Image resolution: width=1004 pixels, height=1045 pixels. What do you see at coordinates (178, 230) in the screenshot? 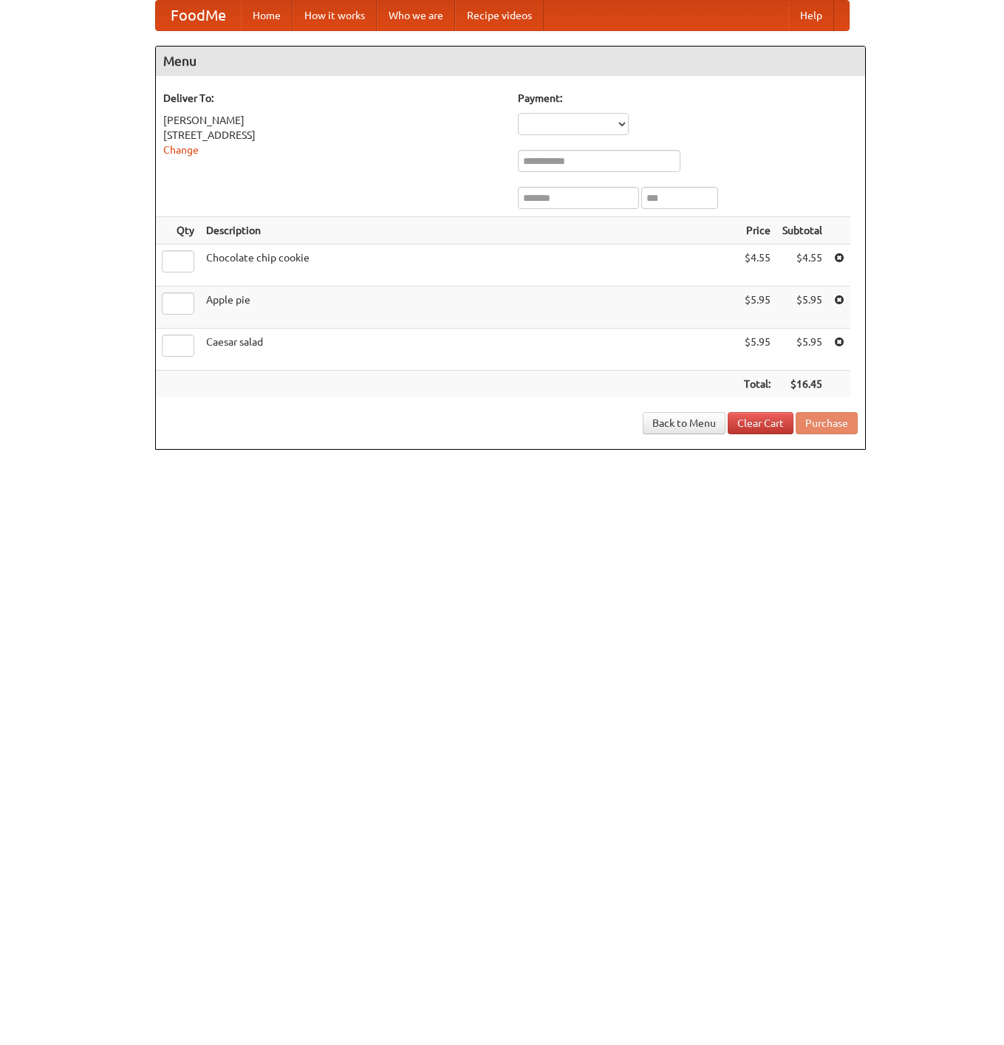
I see `th: Qty` at bounding box center [178, 230].